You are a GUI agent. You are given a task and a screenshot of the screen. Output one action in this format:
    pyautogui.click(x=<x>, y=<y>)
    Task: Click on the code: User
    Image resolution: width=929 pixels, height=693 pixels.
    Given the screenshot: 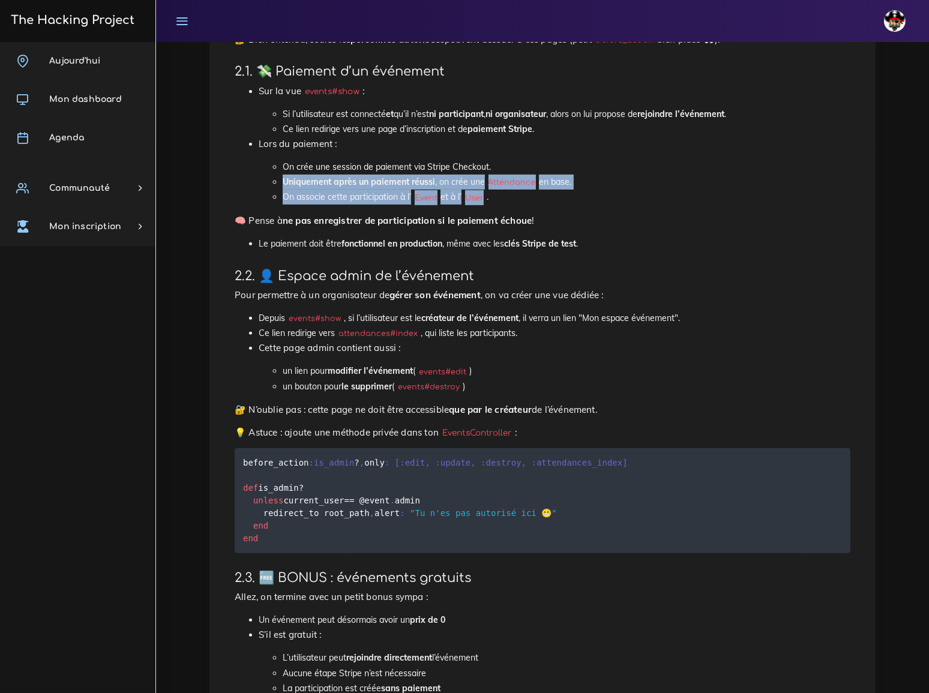 What is the action you would take?
    pyautogui.click(x=474, y=198)
    